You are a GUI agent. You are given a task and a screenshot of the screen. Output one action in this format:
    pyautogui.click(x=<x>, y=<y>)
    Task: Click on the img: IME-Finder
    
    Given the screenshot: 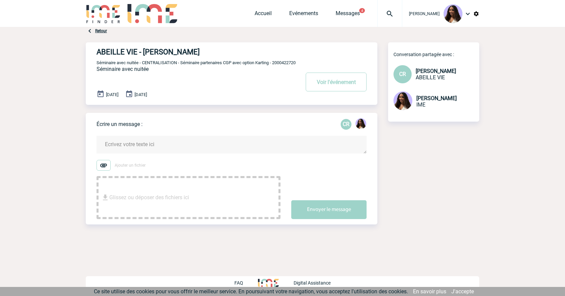 What is the action you would take?
    pyautogui.click(x=103, y=13)
    